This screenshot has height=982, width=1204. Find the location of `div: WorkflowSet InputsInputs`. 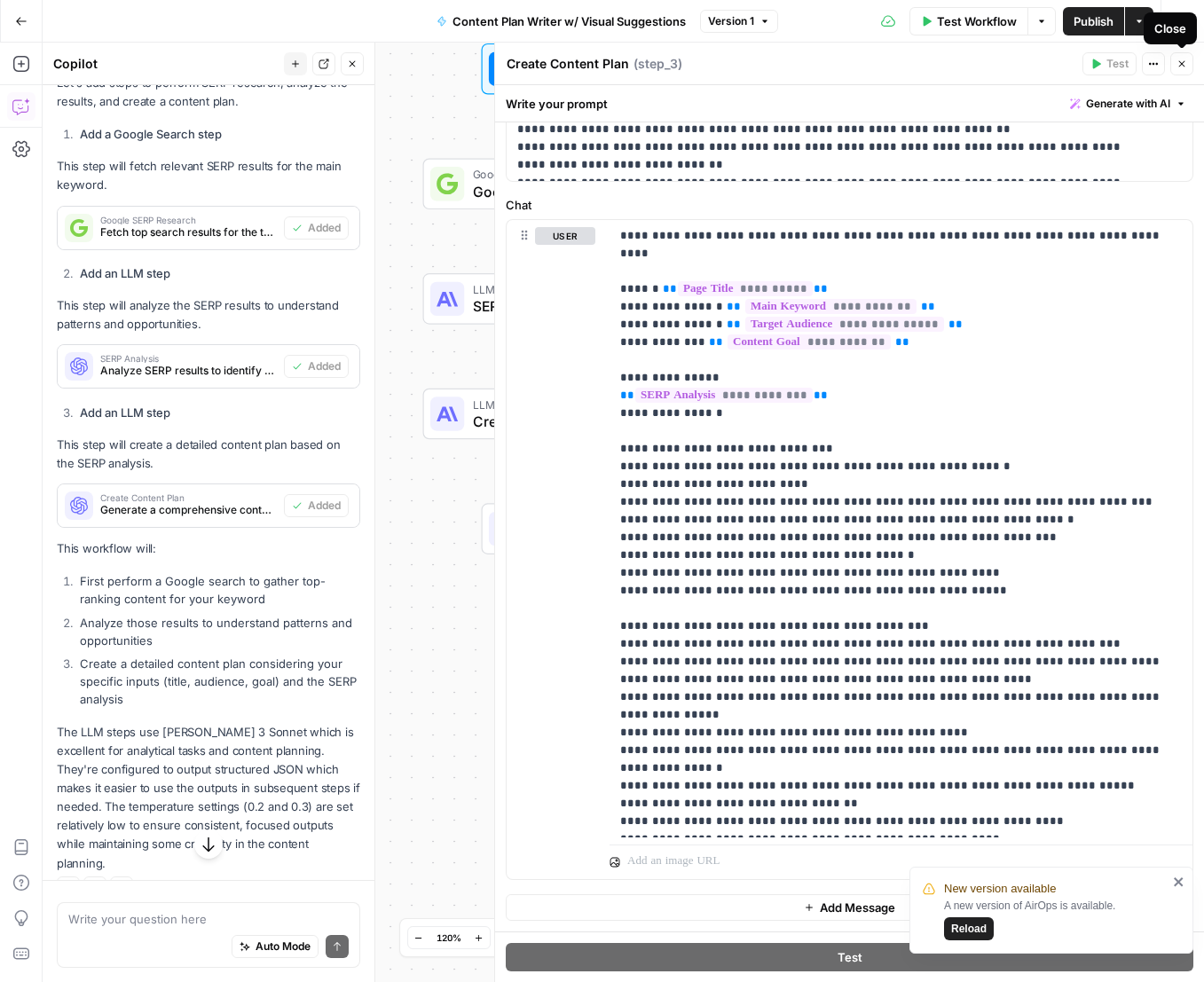

div: WorkflowSet InputsInputs is located at coordinates (589, 70).